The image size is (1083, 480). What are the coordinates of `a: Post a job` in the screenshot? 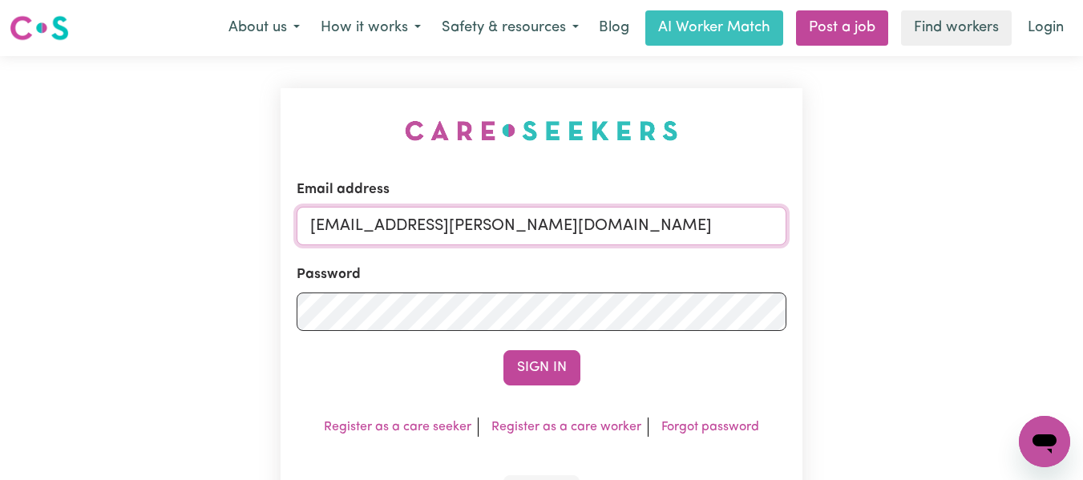 It's located at (841, 28).